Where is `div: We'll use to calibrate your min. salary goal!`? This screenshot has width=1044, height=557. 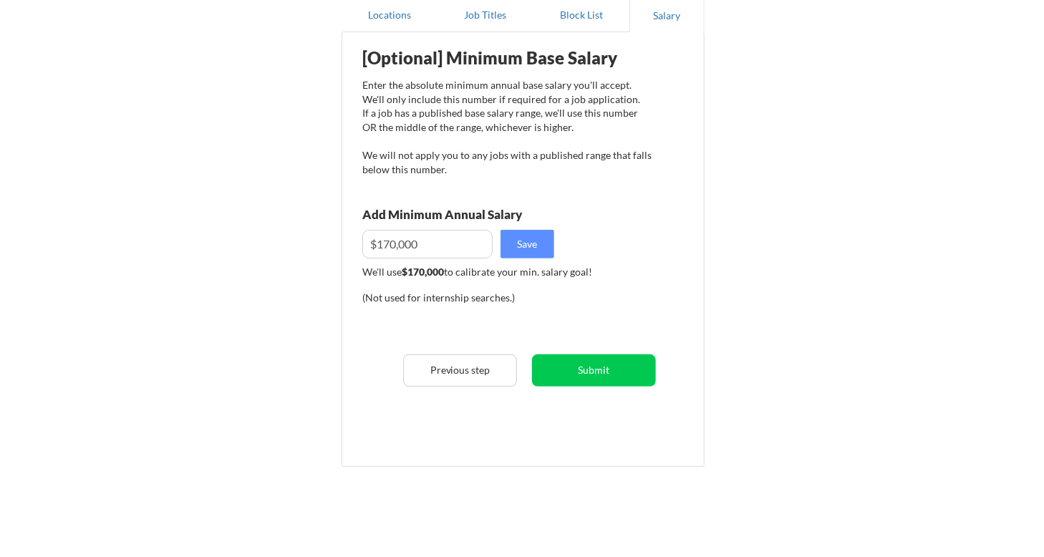 div: We'll use to calibrate your min. salary goal! is located at coordinates (507, 272).